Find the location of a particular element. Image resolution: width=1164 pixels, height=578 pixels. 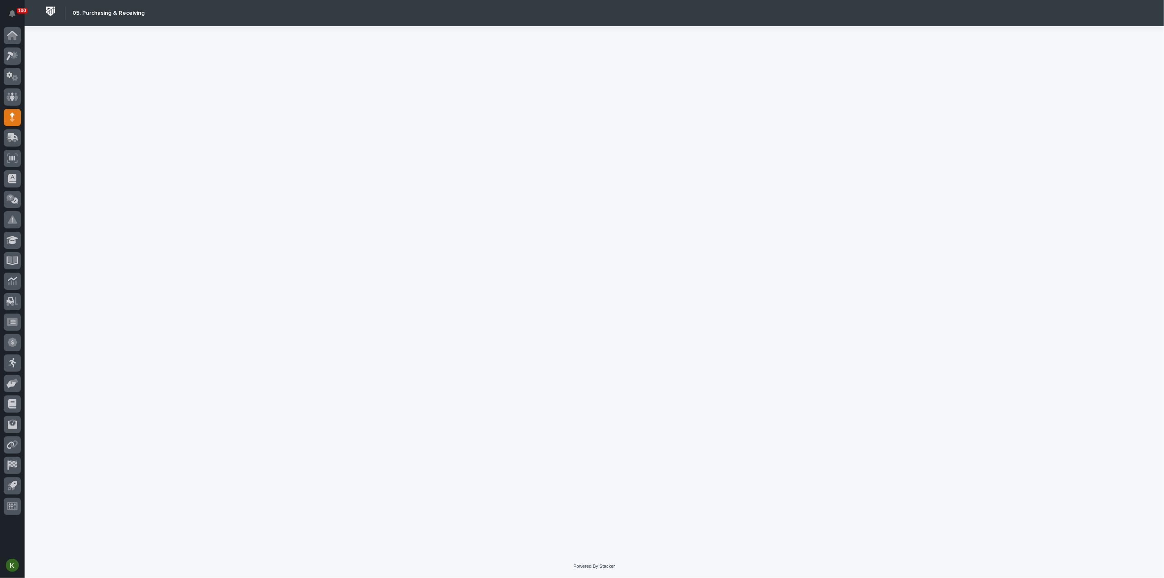

button: Notifications is located at coordinates (12, 14).